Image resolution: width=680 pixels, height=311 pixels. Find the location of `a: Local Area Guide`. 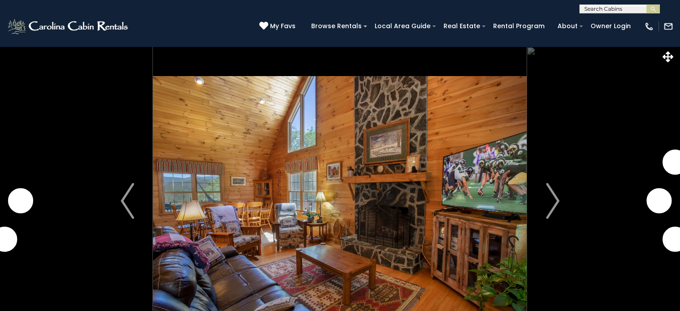

a: Local Area Guide is located at coordinates (402, 26).